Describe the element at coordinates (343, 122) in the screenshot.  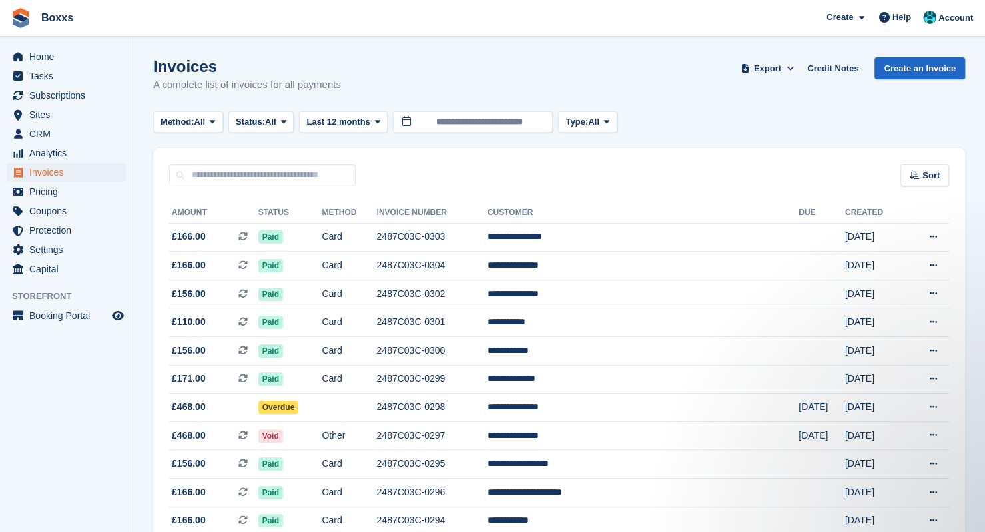
I see `button: Last 12 months` at that location.